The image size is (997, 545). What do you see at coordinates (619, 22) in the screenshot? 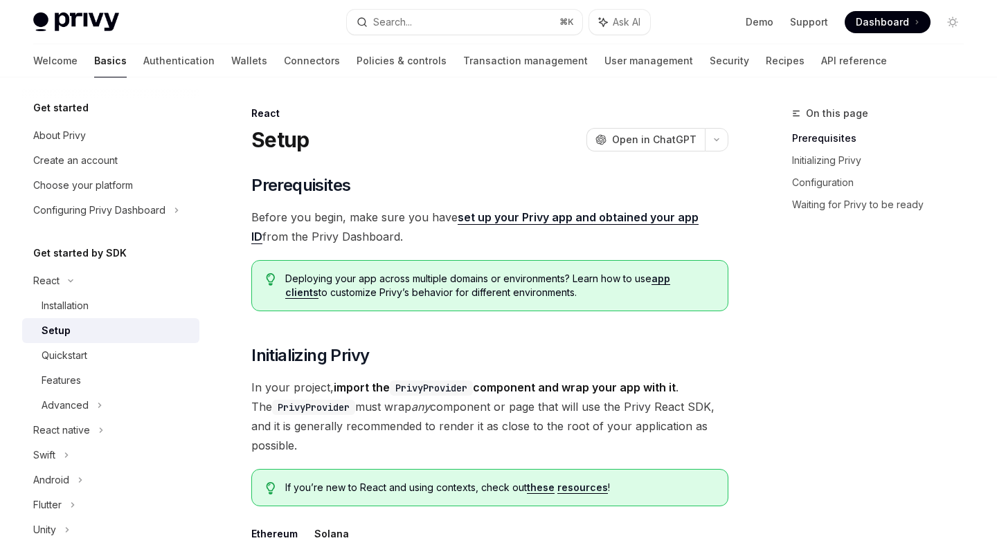
I see `button: Ask AI` at bounding box center [619, 22].